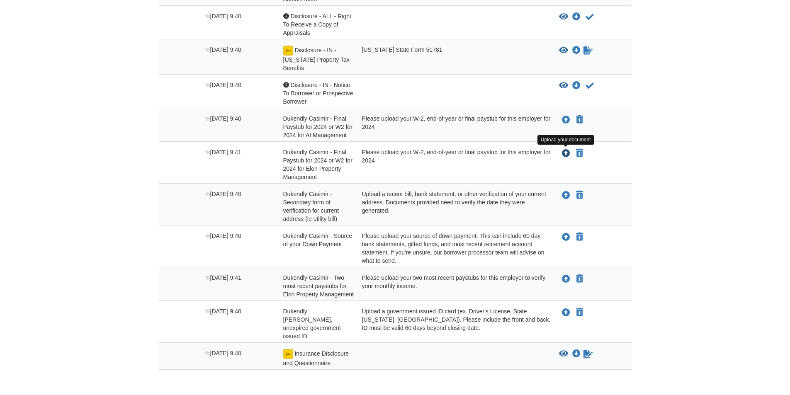  Describe the element at coordinates (579, 153) in the screenshot. I see `button: Declare Dukendly Casimir - Final Paystub for 2024 or W2 for 2024 for Elon Property Management not...` at that location.